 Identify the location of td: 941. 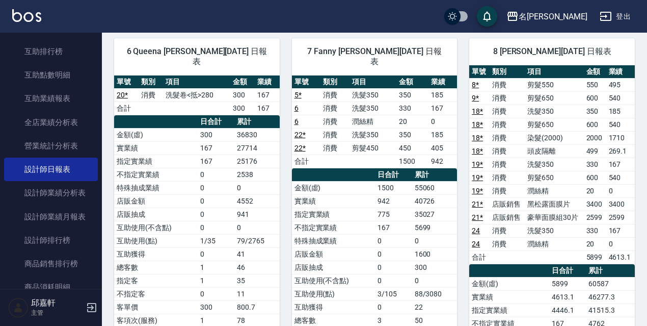
(257, 214).